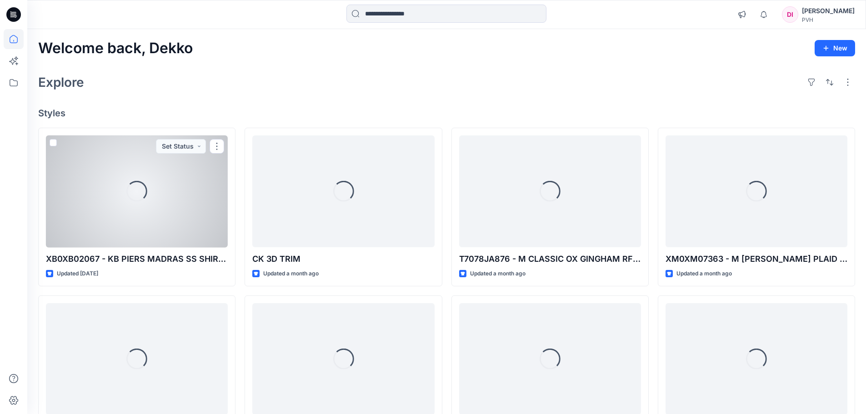 The height and width of the screenshot is (414, 866). What do you see at coordinates (343, 259) in the screenshot?
I see `p: CK 3D TRIM` at bounding box center [343, 259].